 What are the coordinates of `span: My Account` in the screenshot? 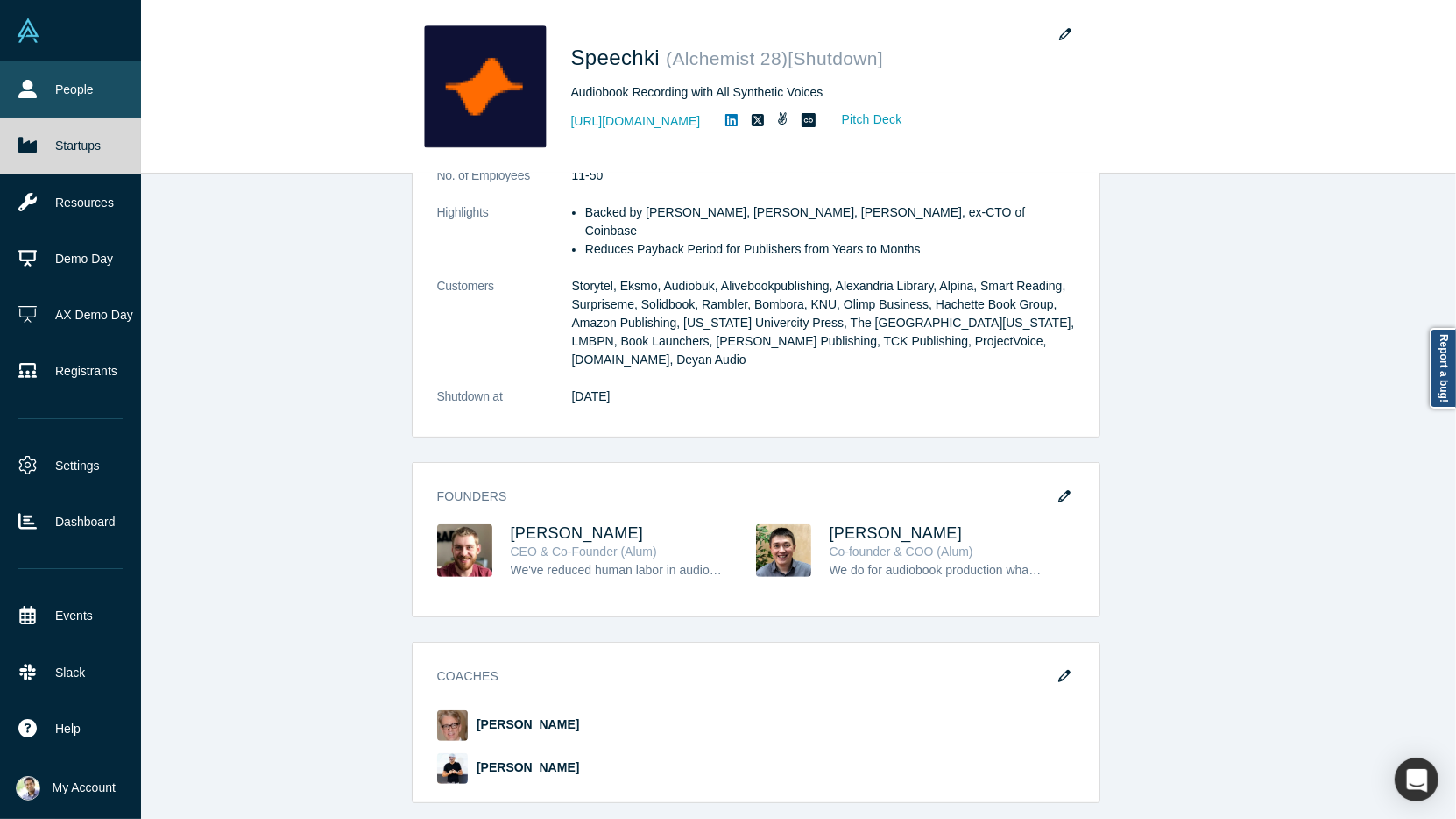 It's located at (84, 787).